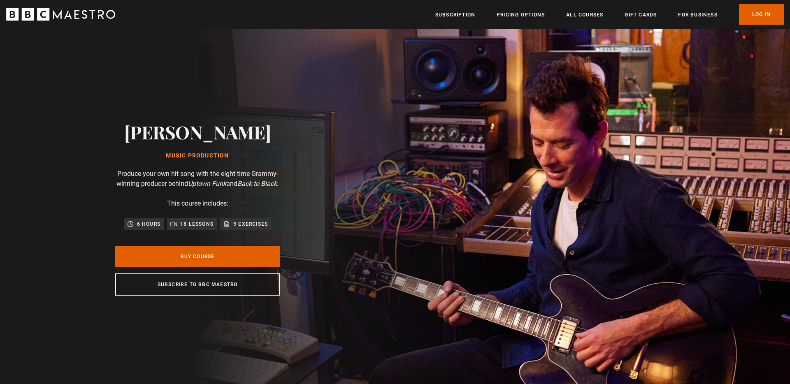 The height and width of the screenshot is (384, 790). Describe the element at coordinates (640, 15) in the screenshot. I see `a: Gift Cards` at that location.